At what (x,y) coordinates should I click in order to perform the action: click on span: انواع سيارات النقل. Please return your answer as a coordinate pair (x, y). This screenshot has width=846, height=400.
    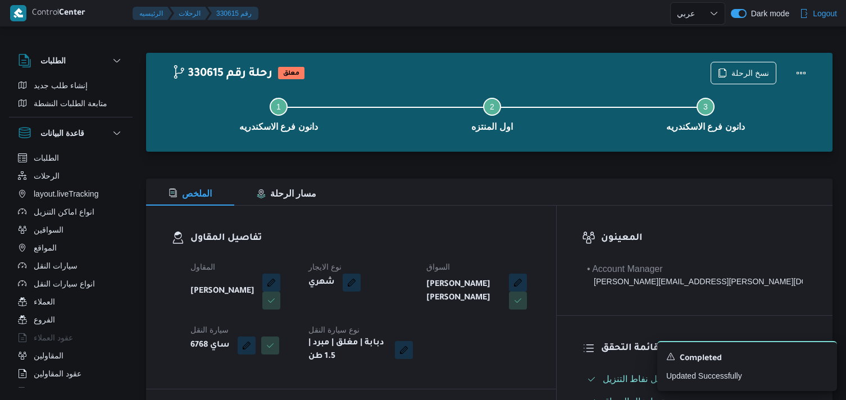
    Looking at the image, I should click on (64, 284).